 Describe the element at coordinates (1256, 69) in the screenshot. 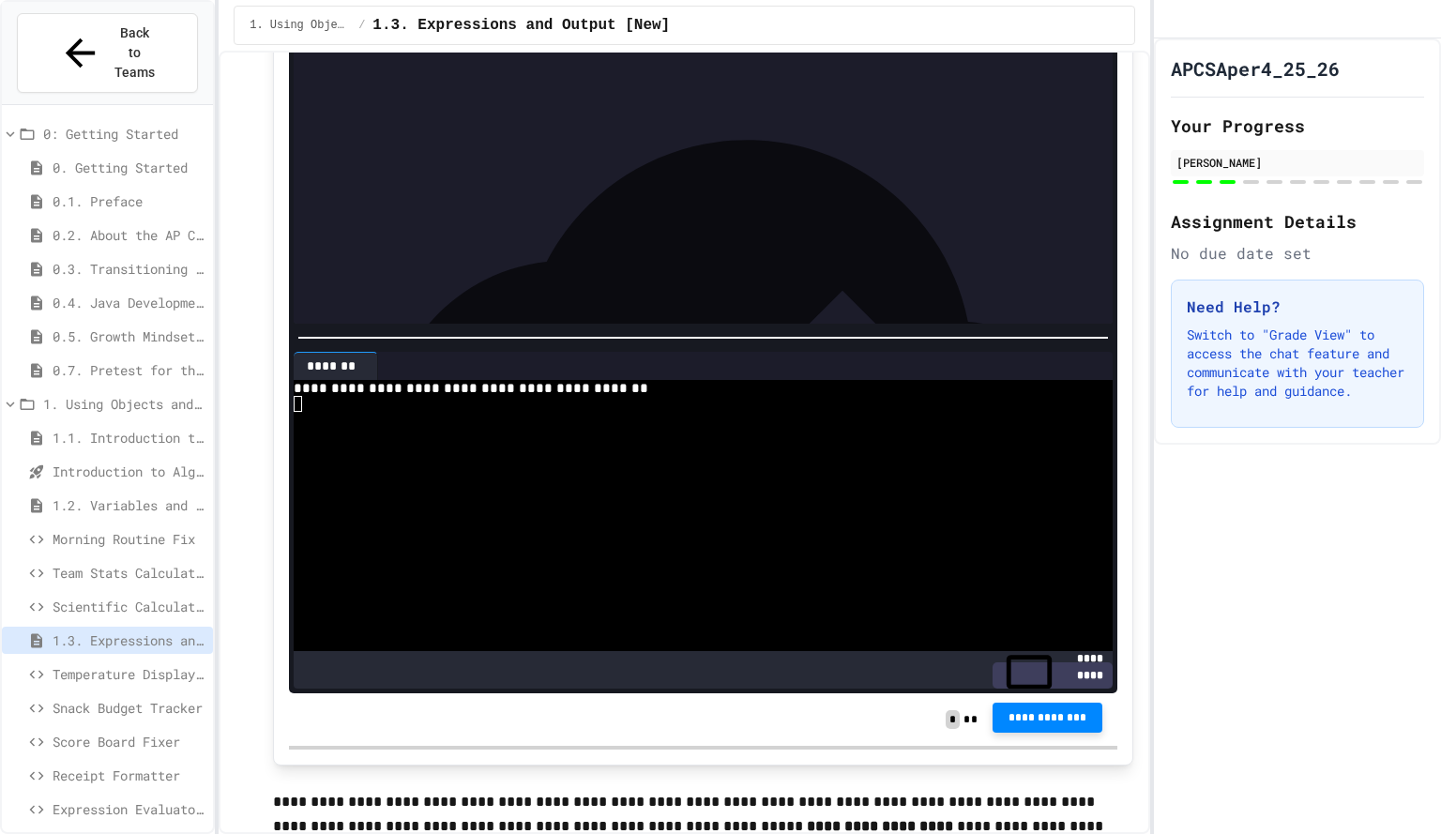

I see `h1: APCSAper4_25_26` at that location.